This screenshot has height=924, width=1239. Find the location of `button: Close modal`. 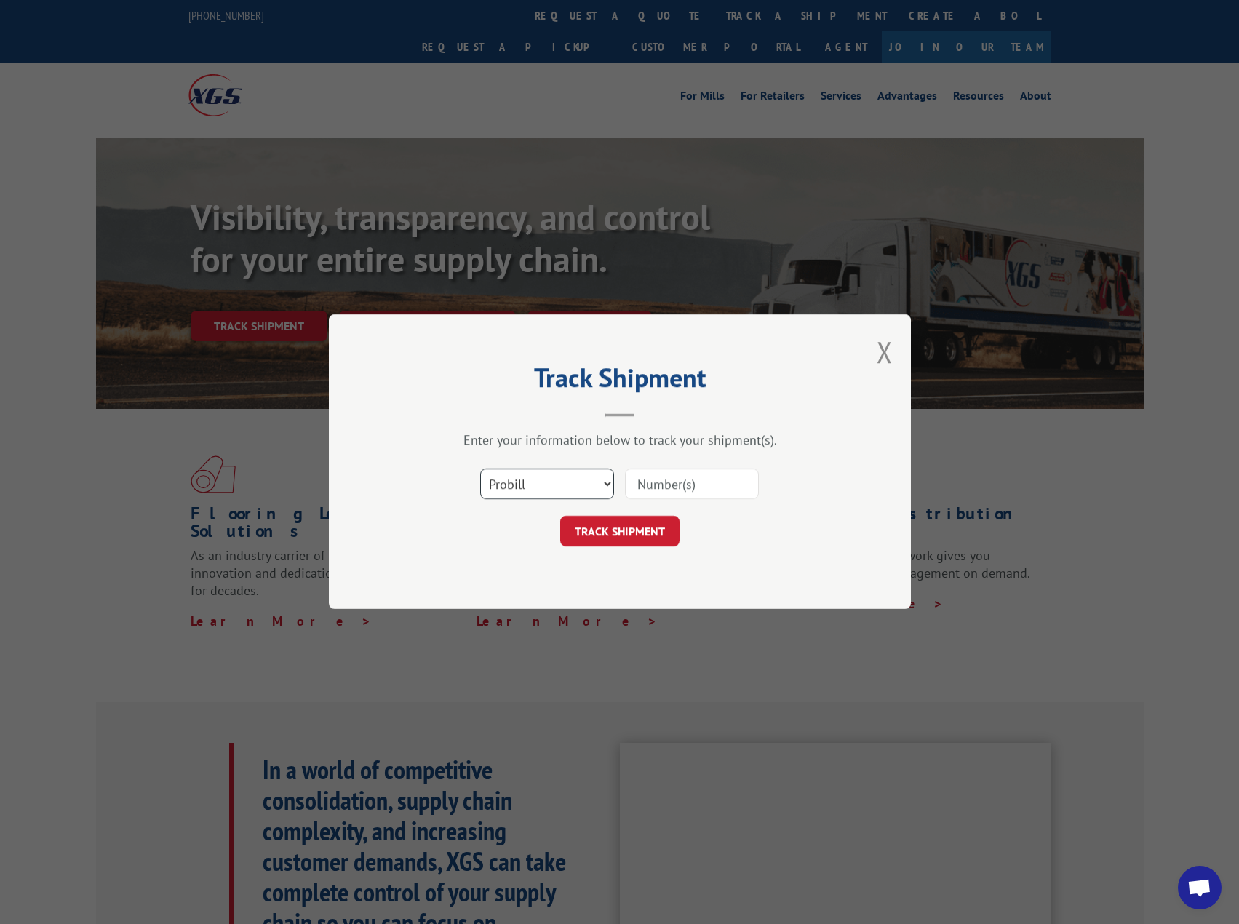

button: Close modal is located at coordinates (885, 351).